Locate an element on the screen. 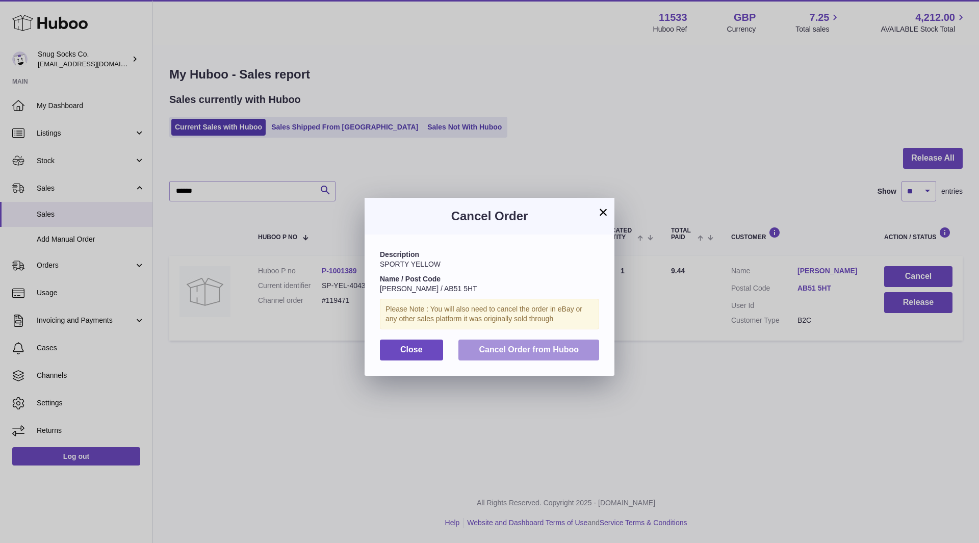  strong: Description is located at coordinates (399, 254).